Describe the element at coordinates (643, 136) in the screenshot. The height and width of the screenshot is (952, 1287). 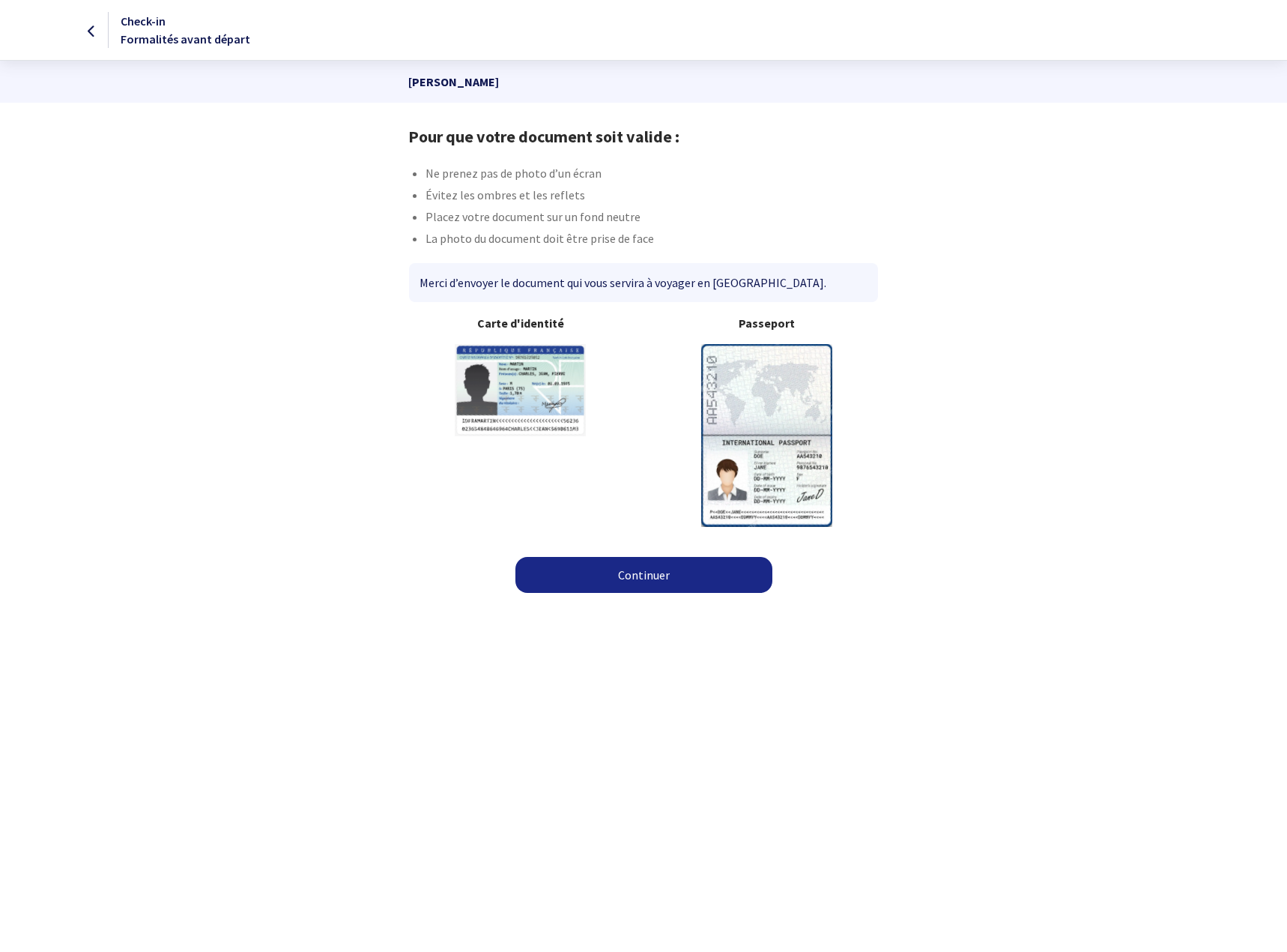
I see `h1: Pour que votre document soit valide :` at that location.